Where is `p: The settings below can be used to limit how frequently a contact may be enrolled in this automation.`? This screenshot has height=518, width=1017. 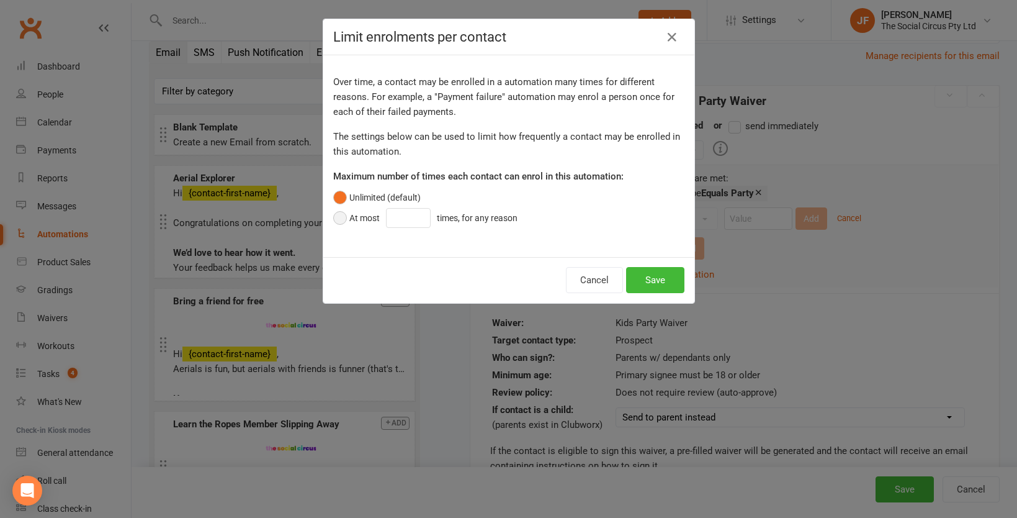
p: The settings below can be used to limit how frequently a contact may be enrolled in this automation. is located at coordinates (509, 144).